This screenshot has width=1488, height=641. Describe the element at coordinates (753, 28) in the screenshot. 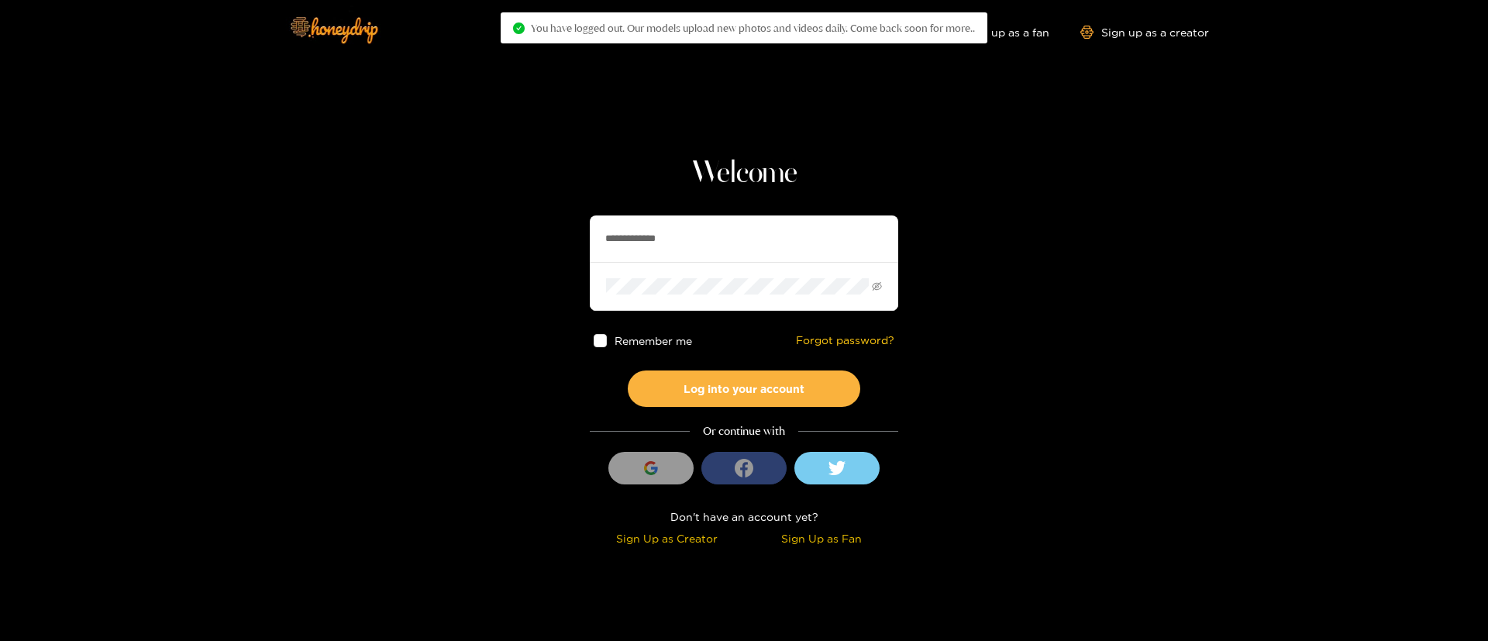

I see `span: You have logged out. Our models upload new photos and videos daily. Come back soon for more..` at that location.